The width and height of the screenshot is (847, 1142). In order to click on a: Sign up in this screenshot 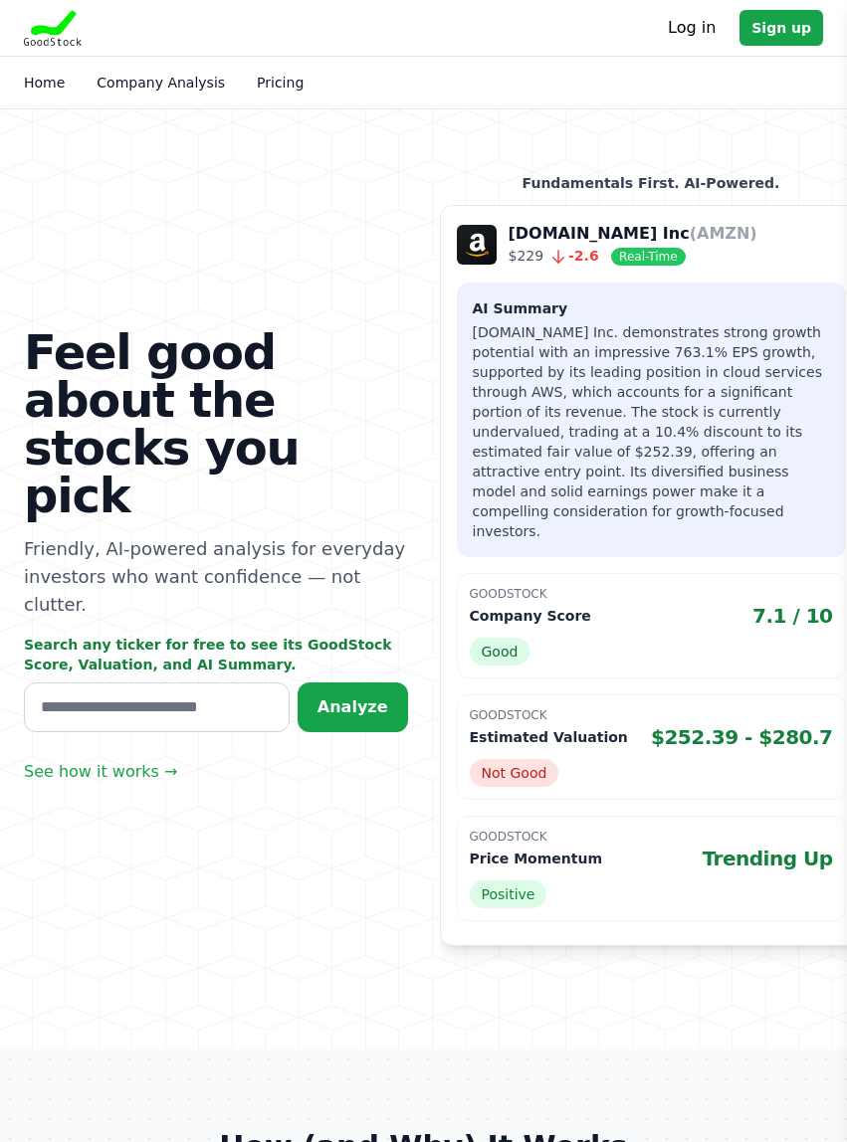, I will do `click(781, 28)`.